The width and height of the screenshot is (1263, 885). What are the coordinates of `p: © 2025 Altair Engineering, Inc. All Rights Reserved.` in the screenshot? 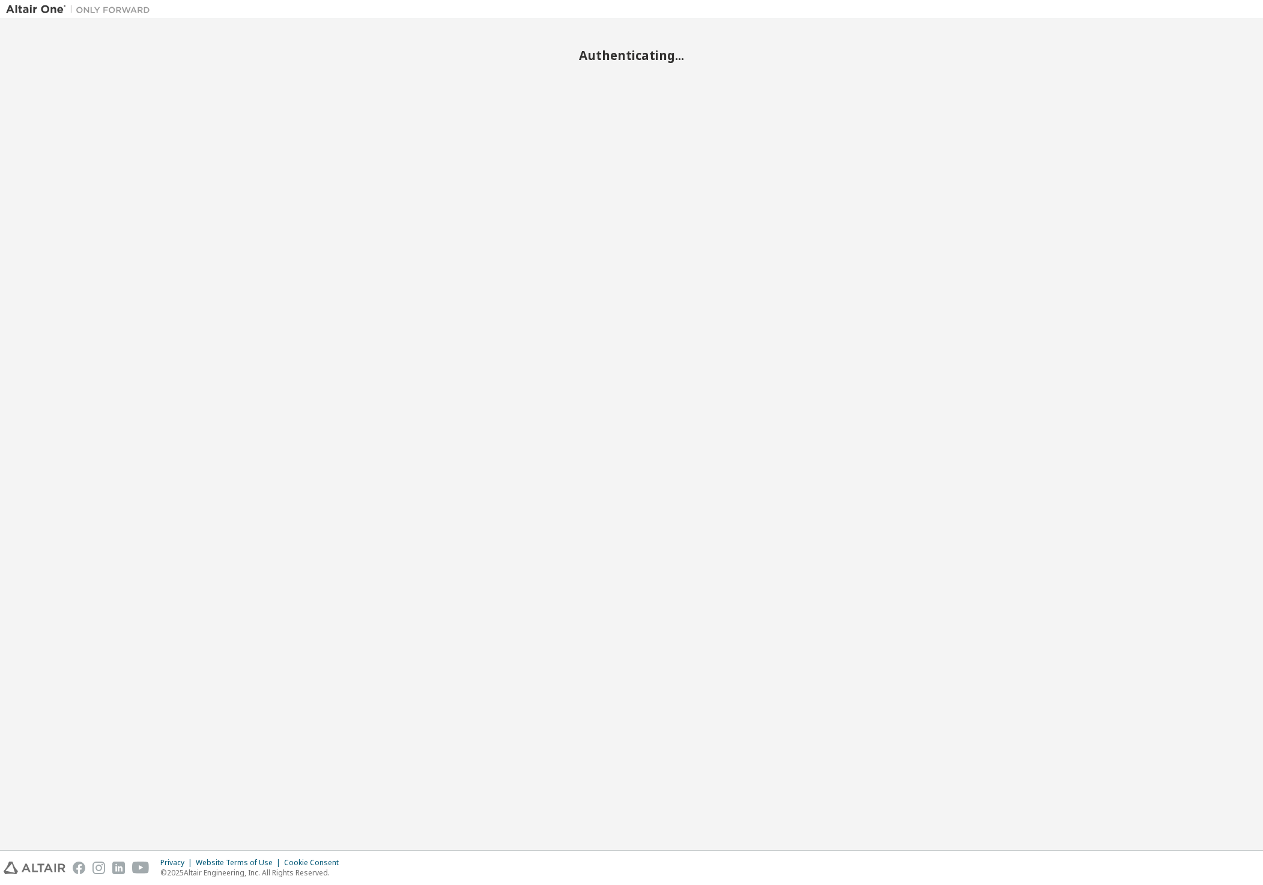 It's located at (253, 872).